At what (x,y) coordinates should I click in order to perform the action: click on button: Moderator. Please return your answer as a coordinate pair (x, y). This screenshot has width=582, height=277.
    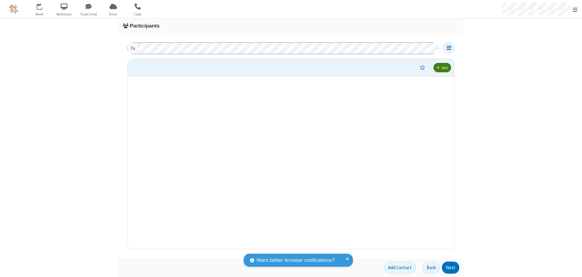
    Looking at the image, I should click on (422, 68).